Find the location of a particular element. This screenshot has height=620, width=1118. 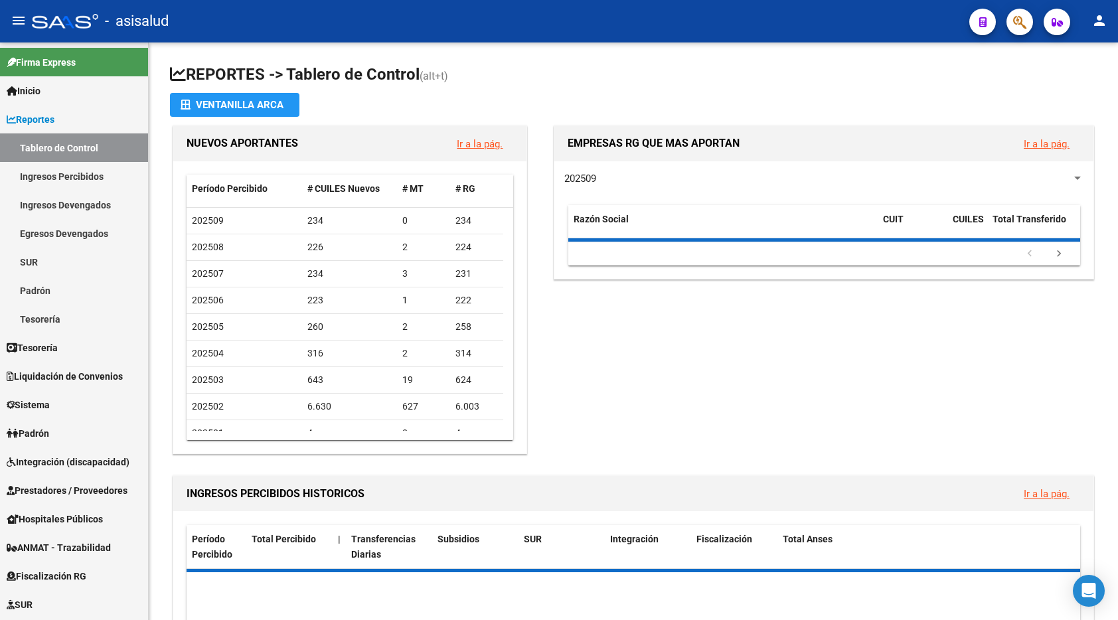

span: Tesorería is located at coordinates (32, 348).